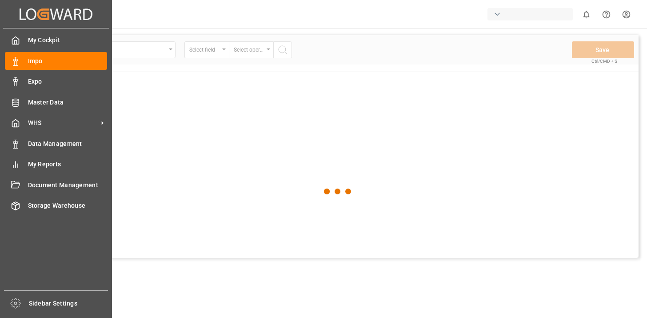 The height and width of the screenshot is (318, 647). Describe the element at coordinates (56, 102) in the screenshot. I see `a: Master Data` at that location.